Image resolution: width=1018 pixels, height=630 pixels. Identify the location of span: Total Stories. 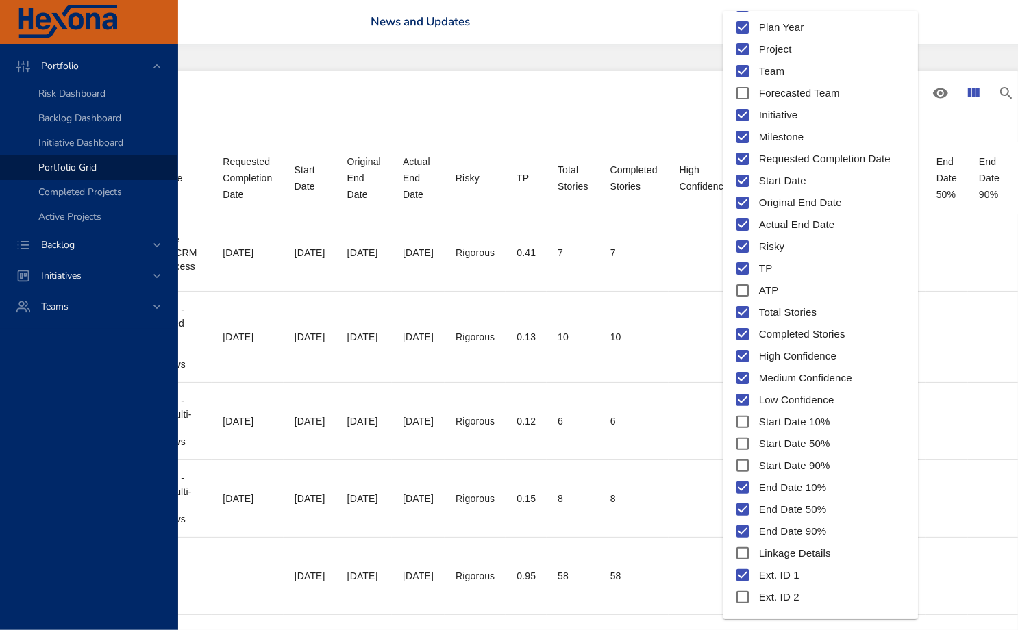
(788, 312).